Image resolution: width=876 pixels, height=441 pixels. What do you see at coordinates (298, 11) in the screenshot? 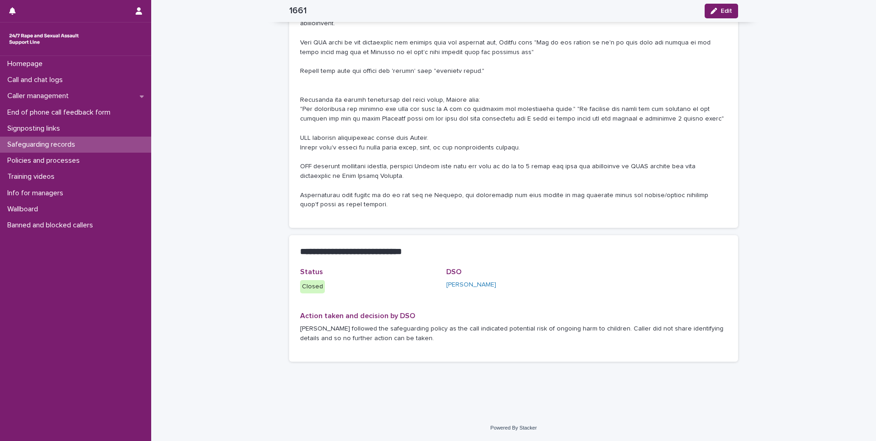
I see `h2: 1661` at bounding box center [298, 11].